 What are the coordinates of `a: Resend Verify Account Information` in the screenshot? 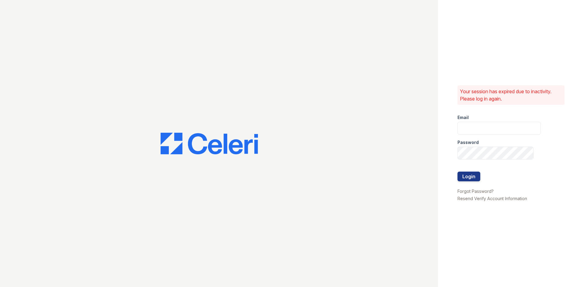 It's located at (492, 199).